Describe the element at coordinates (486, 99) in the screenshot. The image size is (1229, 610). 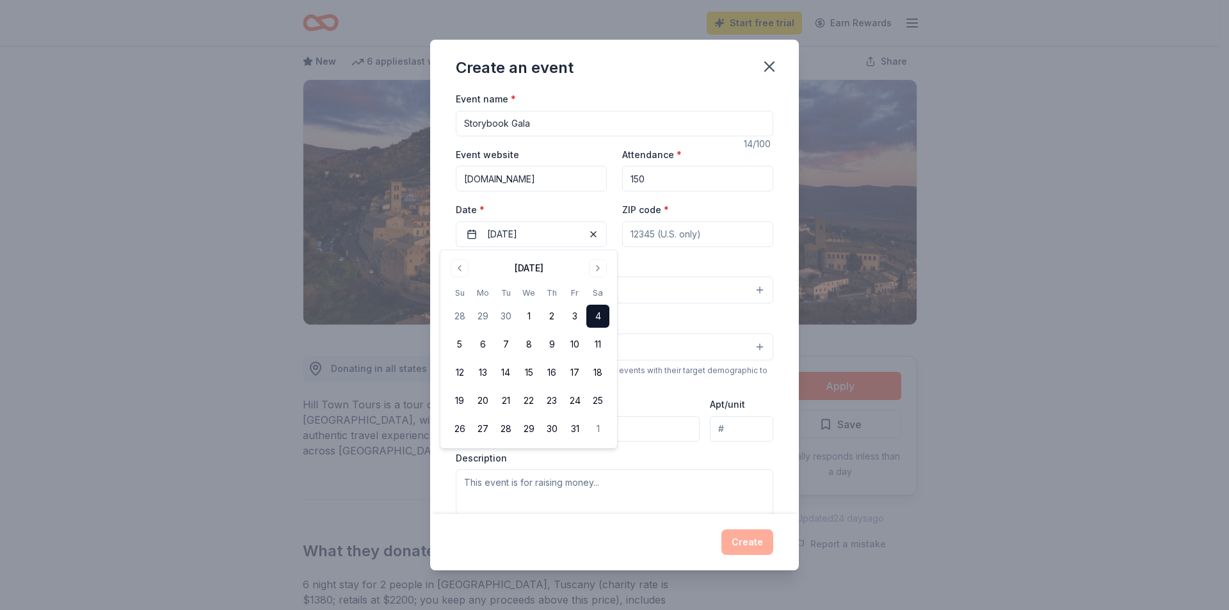
I see `label: Event name` at that location.